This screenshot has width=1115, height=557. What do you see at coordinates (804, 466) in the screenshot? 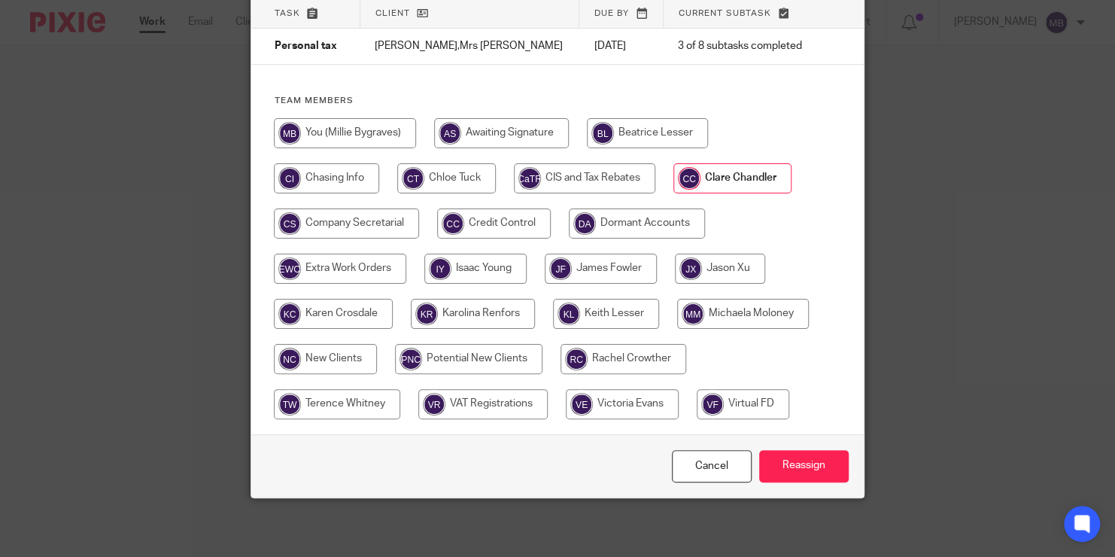
I see `input: Reassign` at bounding box center [804, 466].